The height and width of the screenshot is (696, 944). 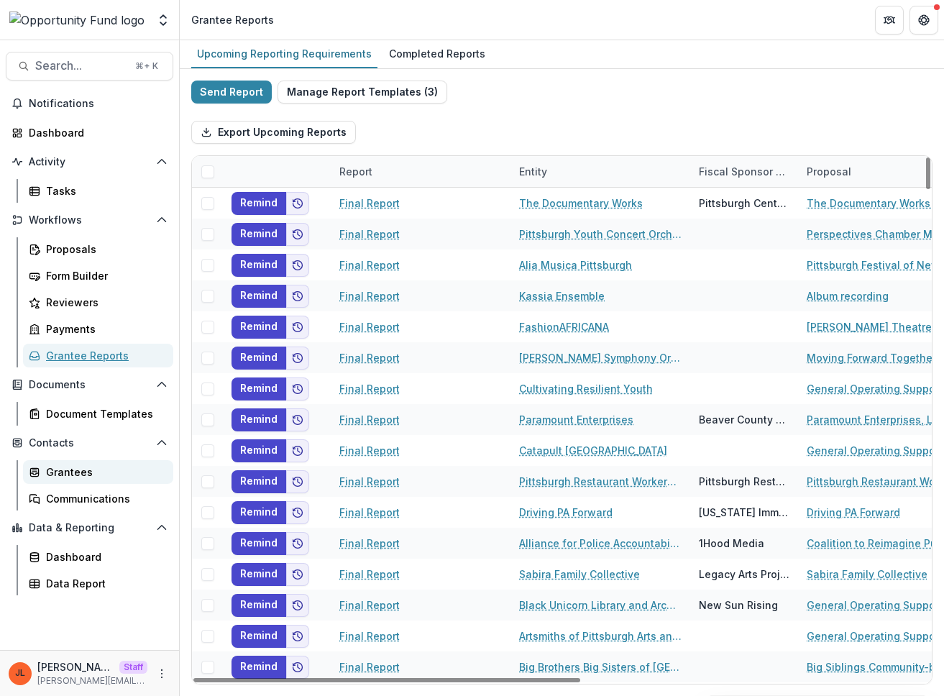 I want to click on button: Open Activity, so click(x=89, y=162).